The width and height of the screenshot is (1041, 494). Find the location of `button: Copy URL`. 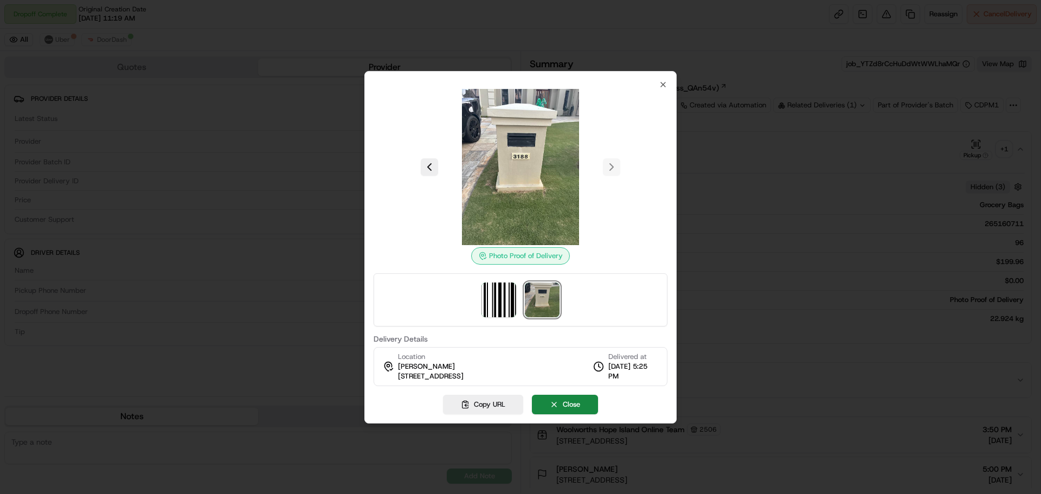

button: Copy URL is located at coordinates (483, 404).